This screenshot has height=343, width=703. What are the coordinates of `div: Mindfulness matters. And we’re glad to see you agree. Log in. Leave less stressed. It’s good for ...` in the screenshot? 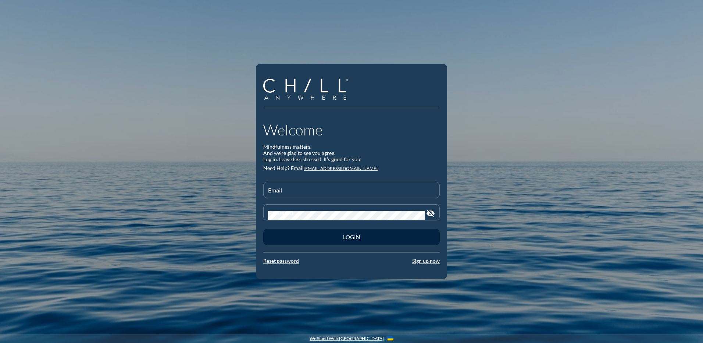 It's located at (351, 153).